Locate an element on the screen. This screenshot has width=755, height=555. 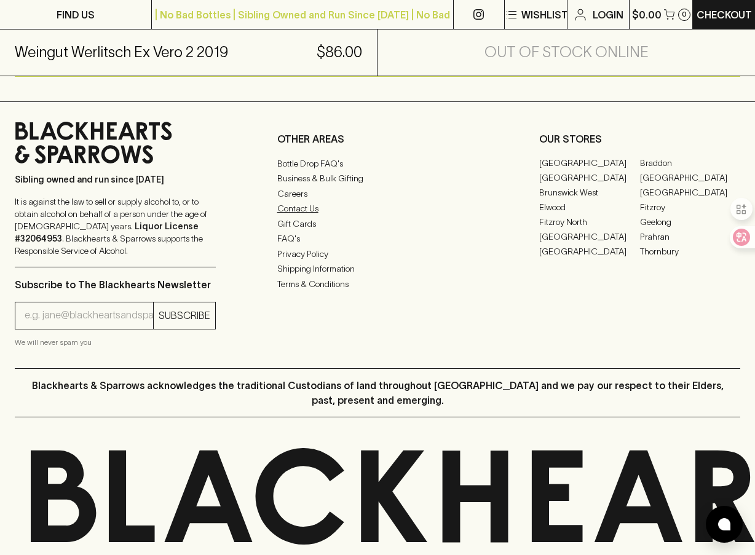
a: Terms & Conditions is located at coordinates (377, 284).